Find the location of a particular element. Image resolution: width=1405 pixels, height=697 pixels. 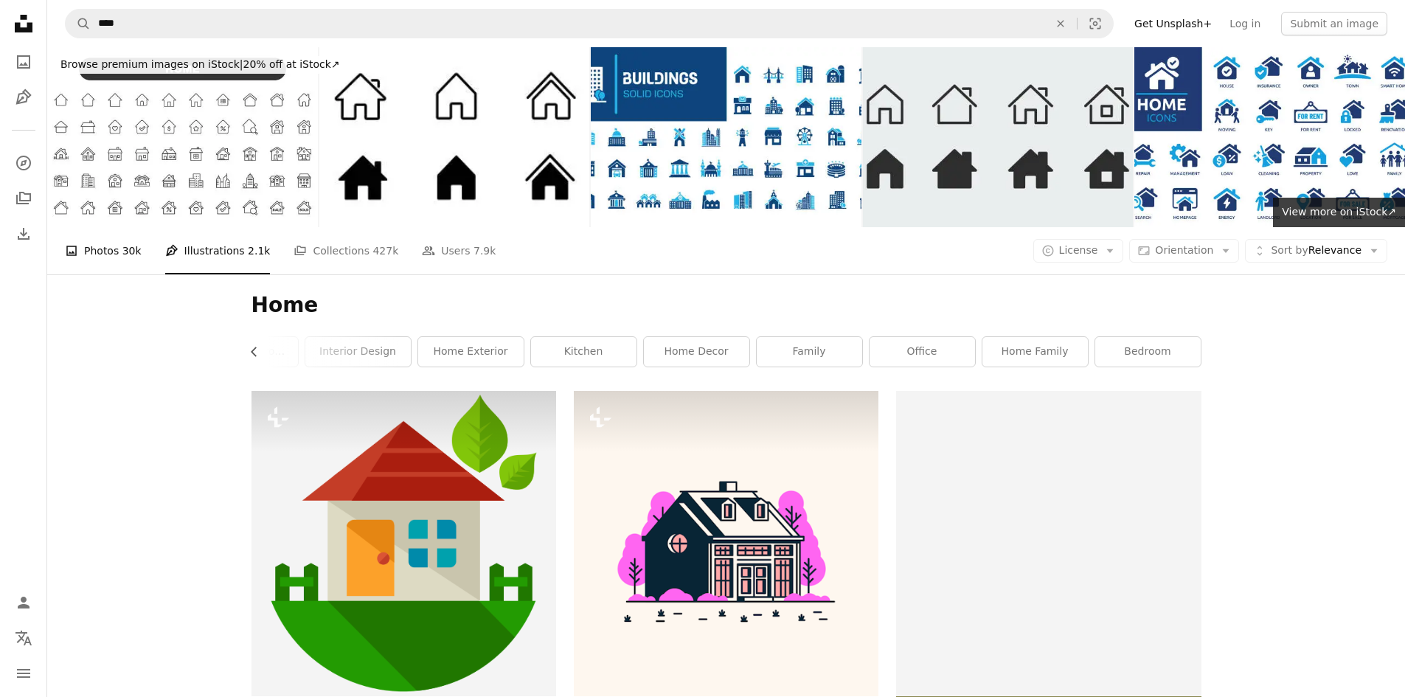

a: Collections 427k is located at coordinates (346, 251).